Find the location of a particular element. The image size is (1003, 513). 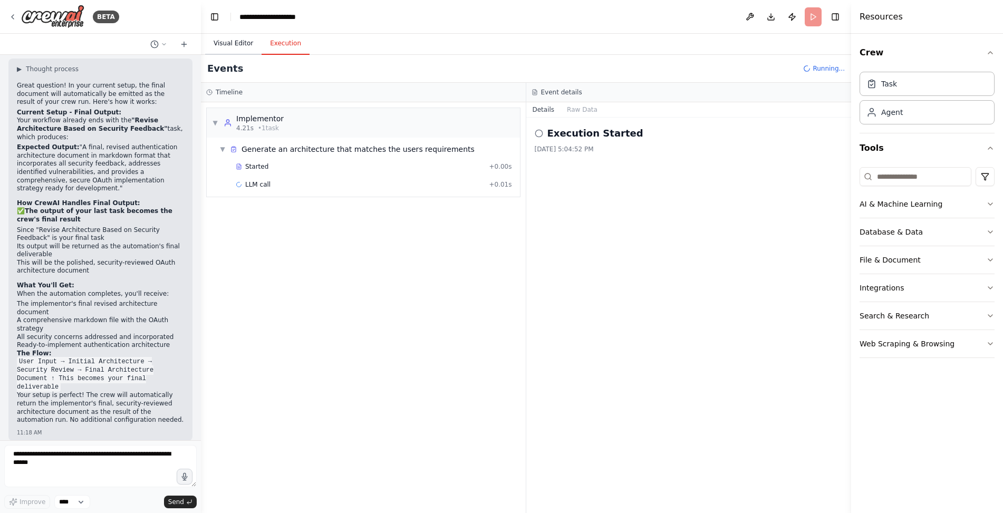

h2: Execution Started is located at coordinates (595, 133).